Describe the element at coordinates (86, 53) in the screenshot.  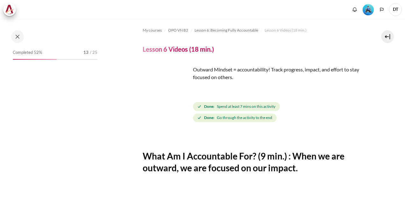
I see `span: 13` at that location.